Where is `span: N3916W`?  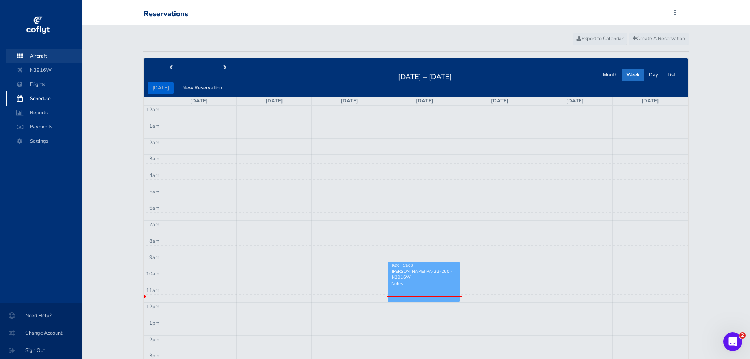 span: N3916W is located at coordinates (44, 70).